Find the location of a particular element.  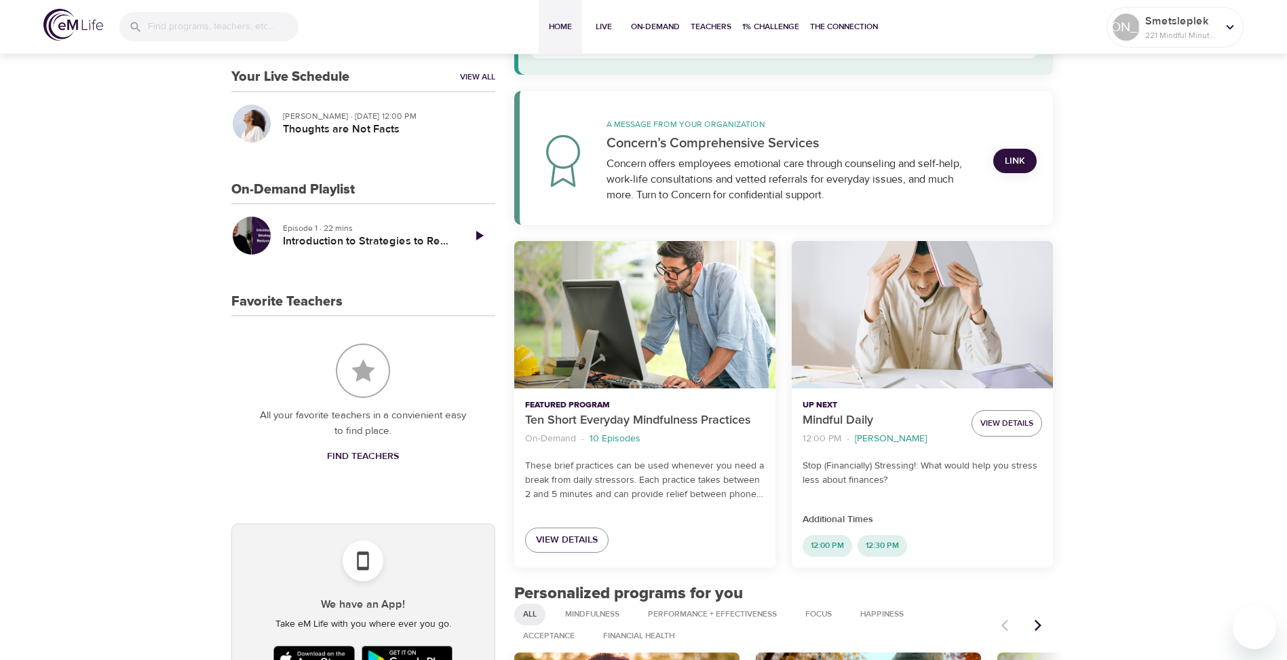

p: A message from your organization is located at coordinates (792, 124).